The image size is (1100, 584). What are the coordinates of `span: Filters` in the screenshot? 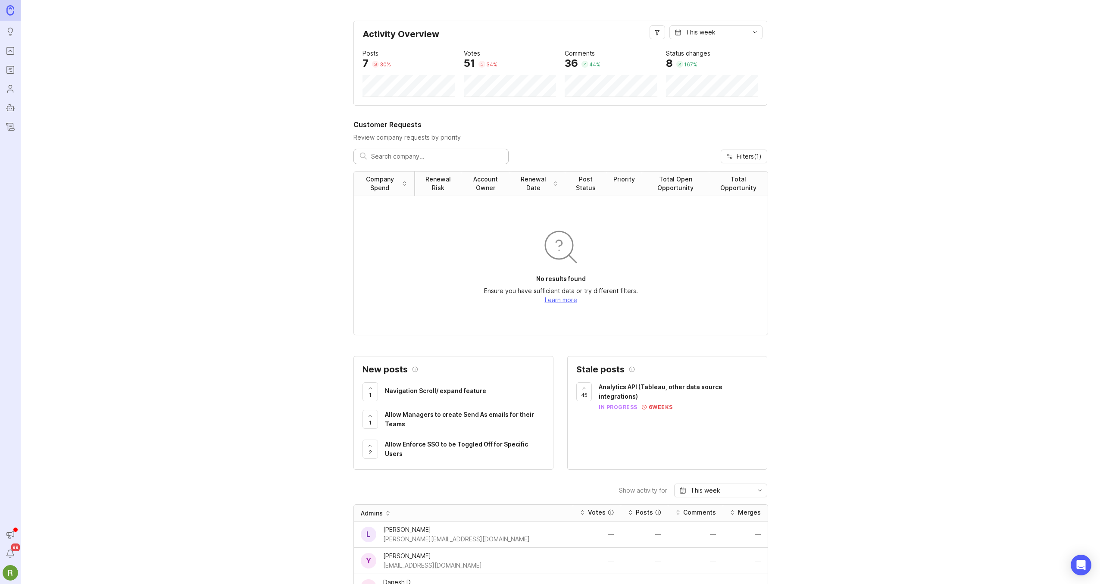 It's located at (749, 156).